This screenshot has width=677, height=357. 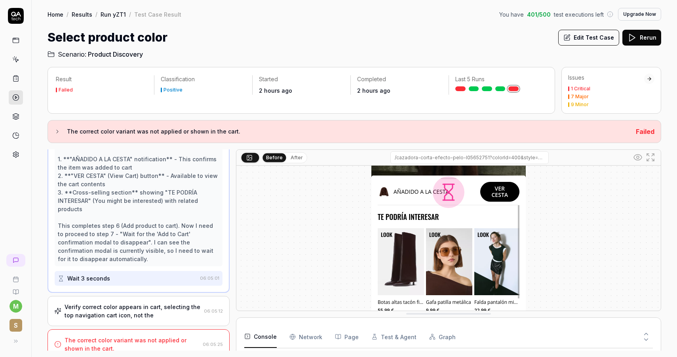 What do you see at coordinates (102, 79) in the screenshot?
I see `p: Result` at bounding box center [102, 79].